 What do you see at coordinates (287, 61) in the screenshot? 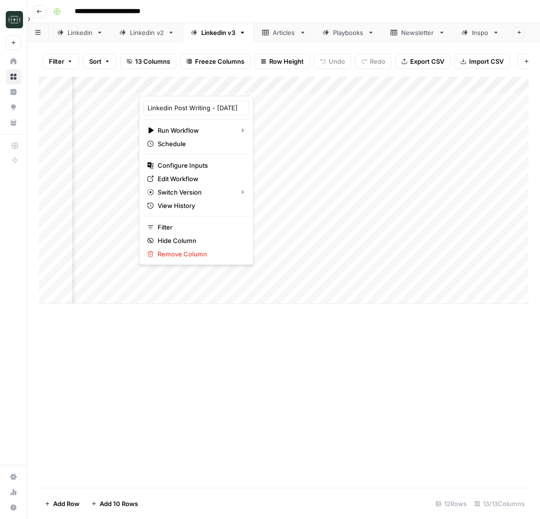
I see `span: Row Height` at bounding box center [287, 61].